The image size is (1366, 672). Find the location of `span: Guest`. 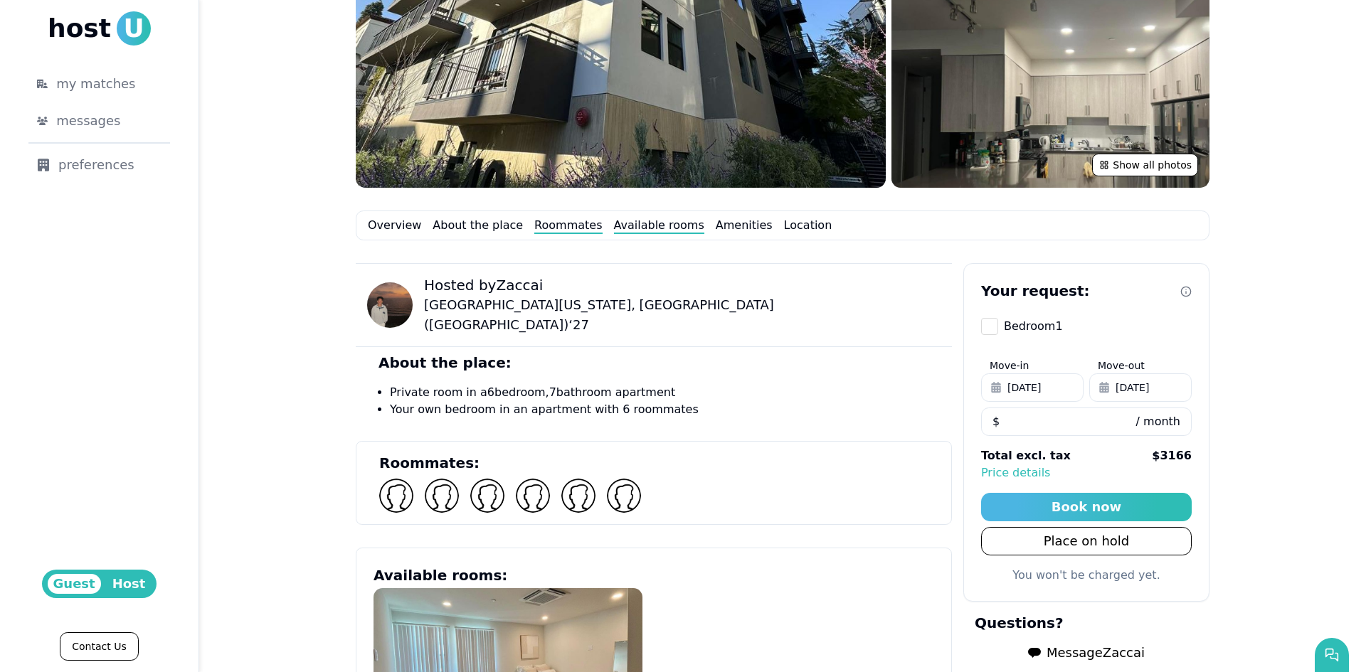

span: Guest is located at coordinates (74, 584).